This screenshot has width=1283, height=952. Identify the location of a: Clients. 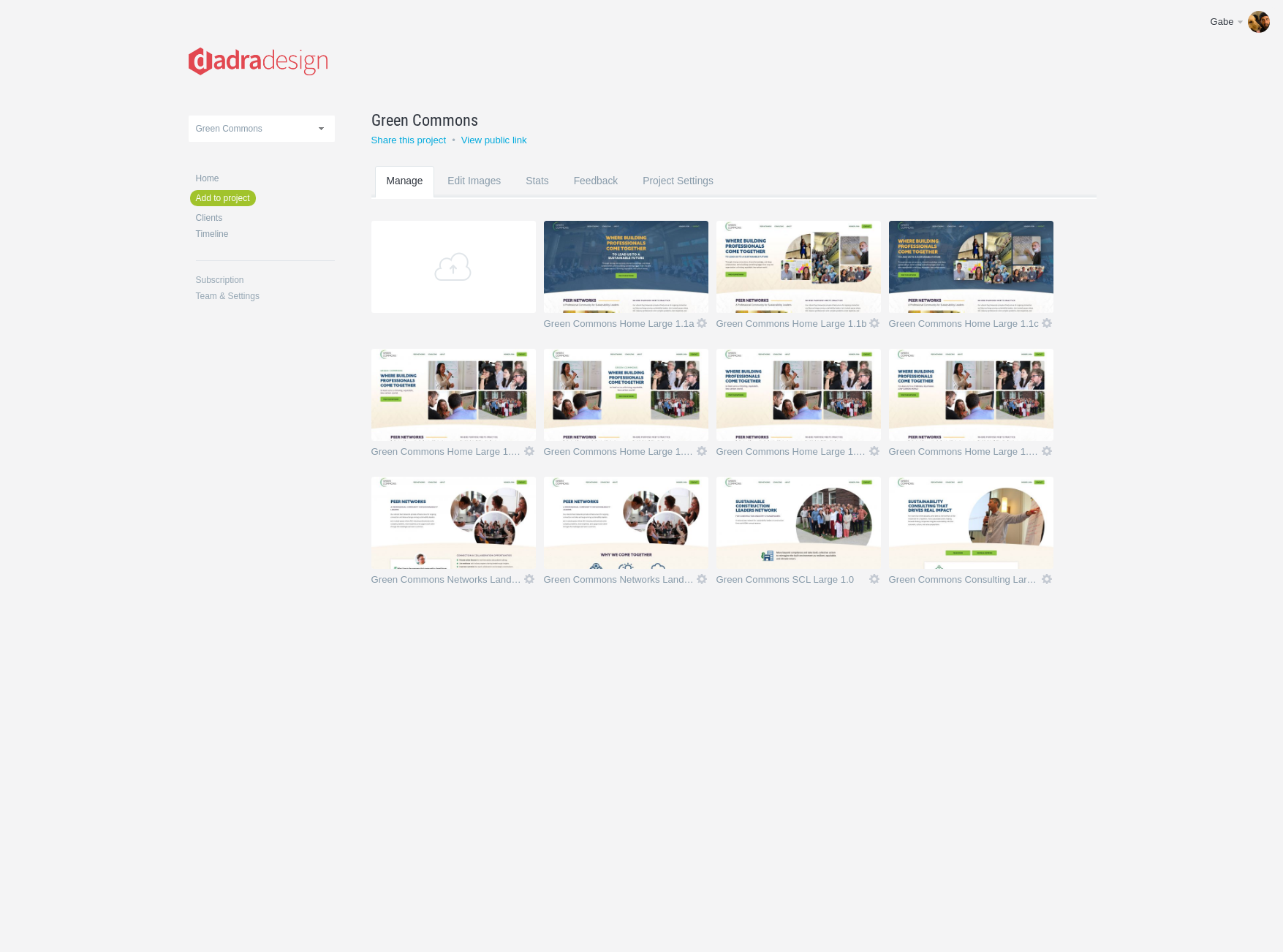
(265, 218).